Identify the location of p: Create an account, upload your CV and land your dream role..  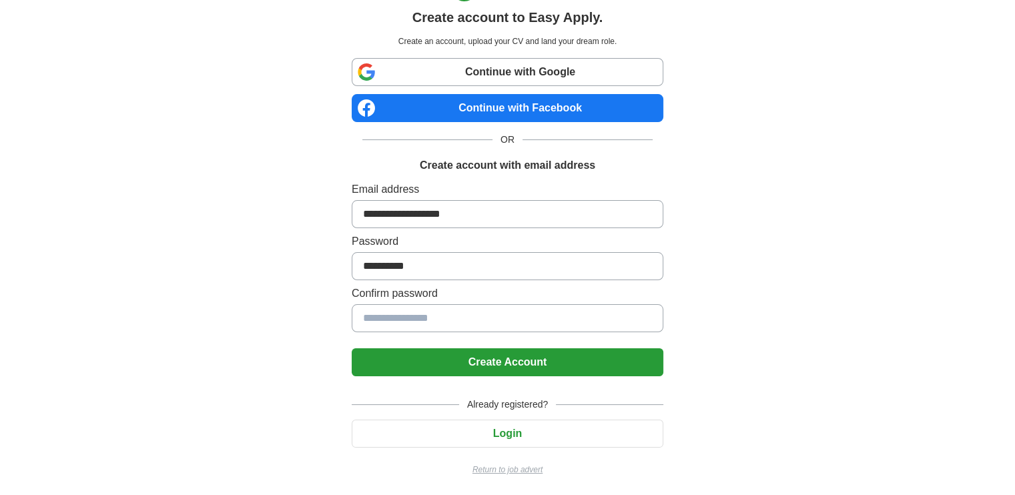
(507, 41).